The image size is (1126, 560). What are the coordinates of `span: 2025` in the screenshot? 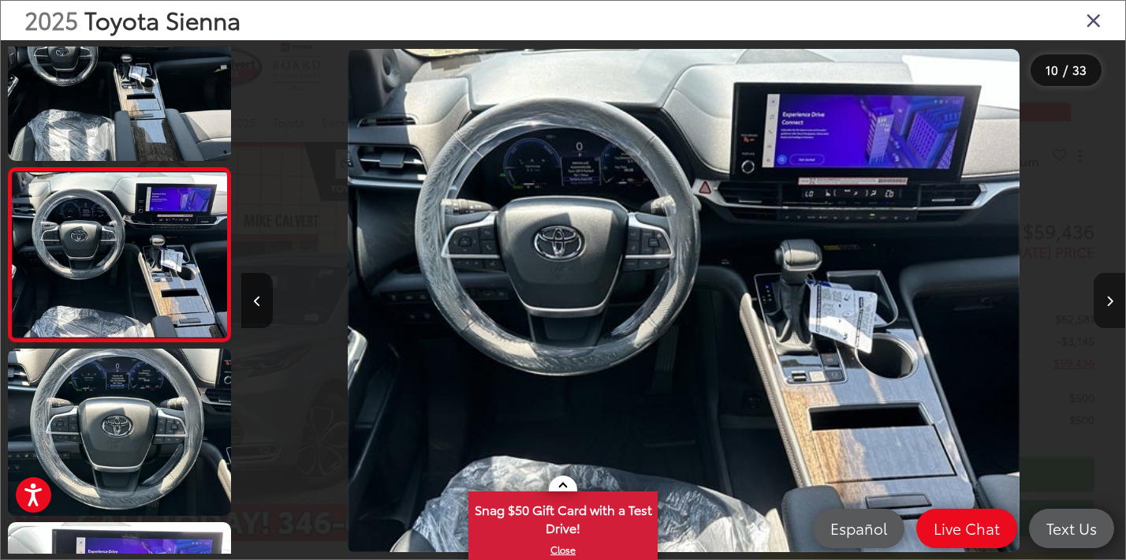 It's located at (51, 19).